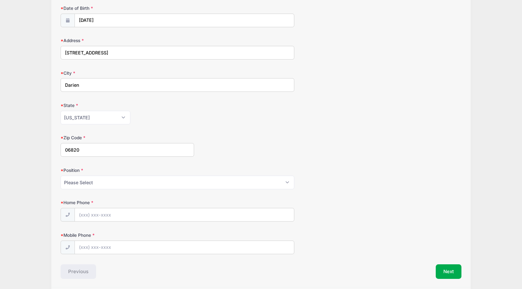 This screenshot has height=289, width=522. What do you see at coordinates (185, 20) in the screenshot?
I see `input: mm/dd/yyyy` at bounding box center [185, 20].